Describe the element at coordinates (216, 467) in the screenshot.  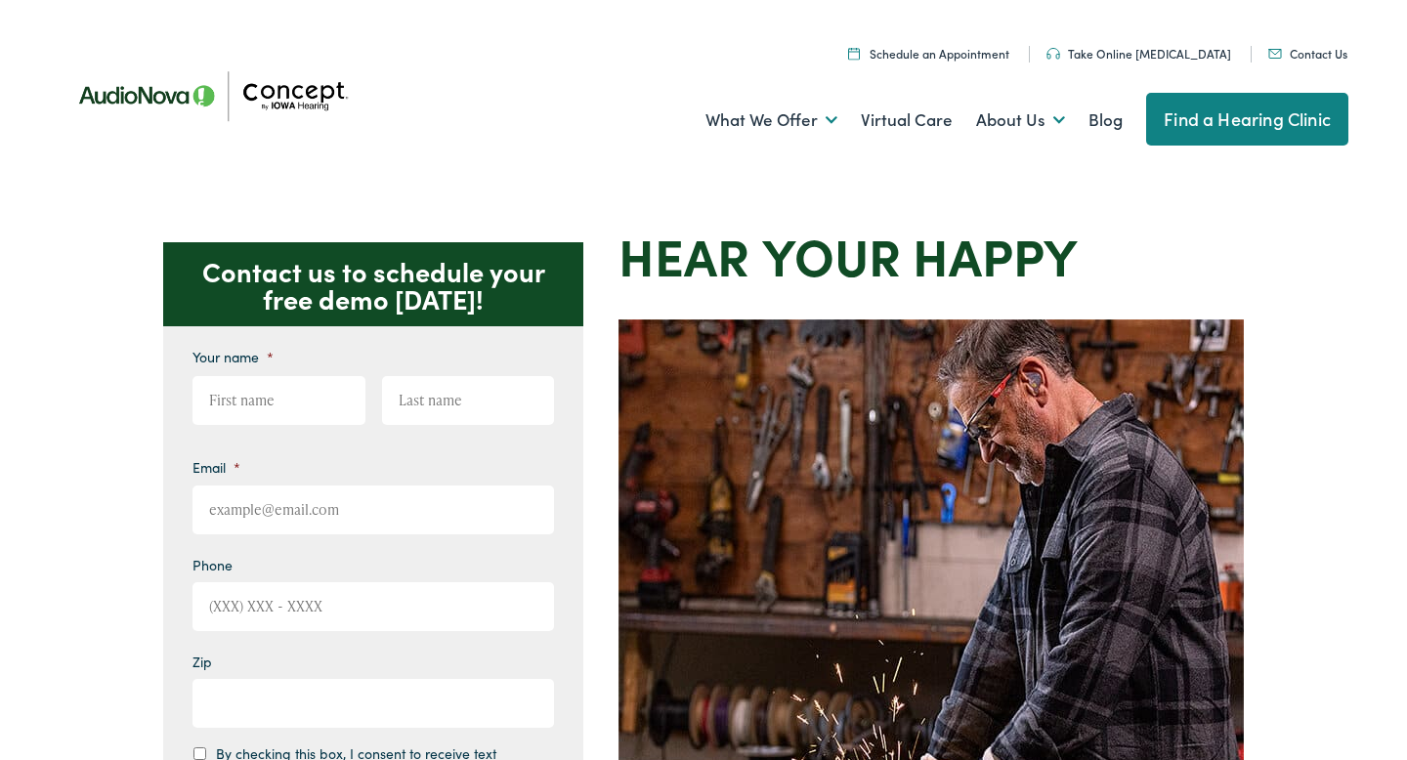
I see `label: Email` at that location.